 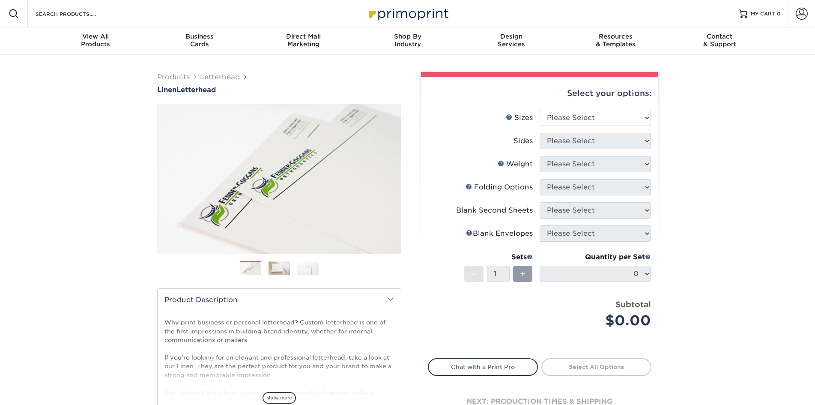 I want to click on span: show more, so click(x=279, y=397).